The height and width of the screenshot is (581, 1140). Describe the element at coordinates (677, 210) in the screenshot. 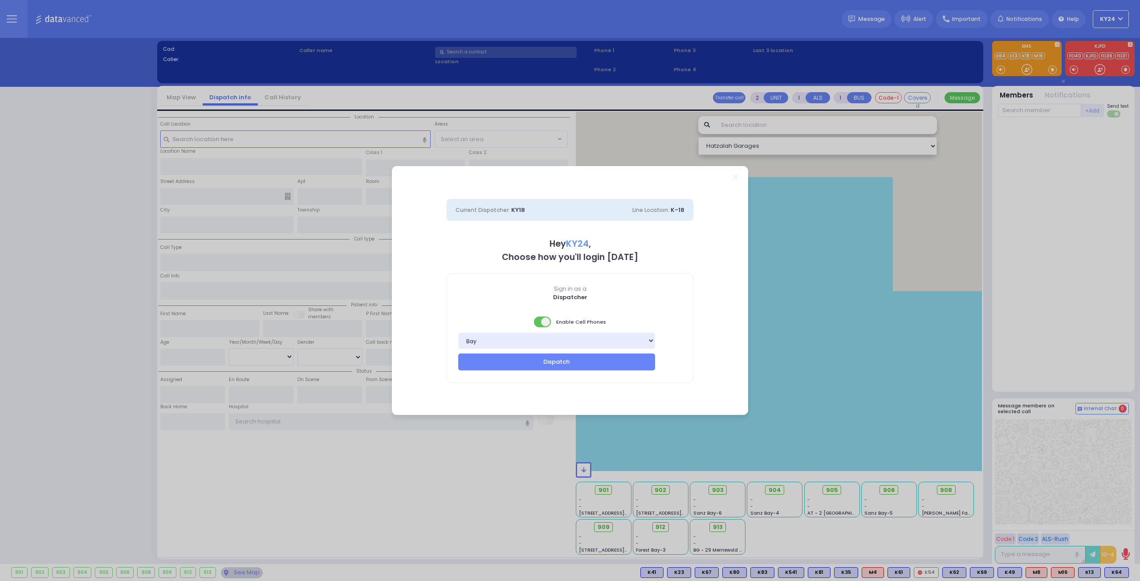

I see `span: K-18` at that location.